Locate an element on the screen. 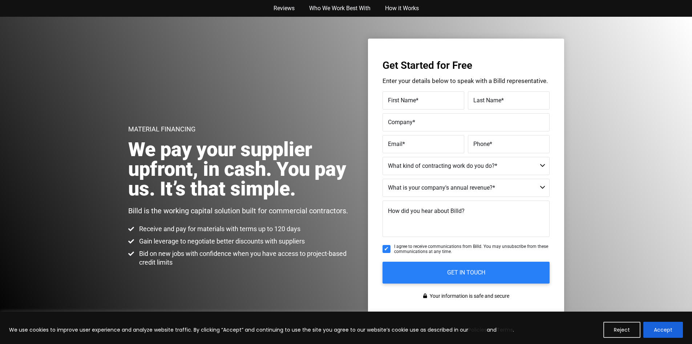 The width and height of the screenshot is (692, 344). span: I agree to receive communications from Billd. You may unsubscribe from these communications at an... is located at coordinates (472, 249).